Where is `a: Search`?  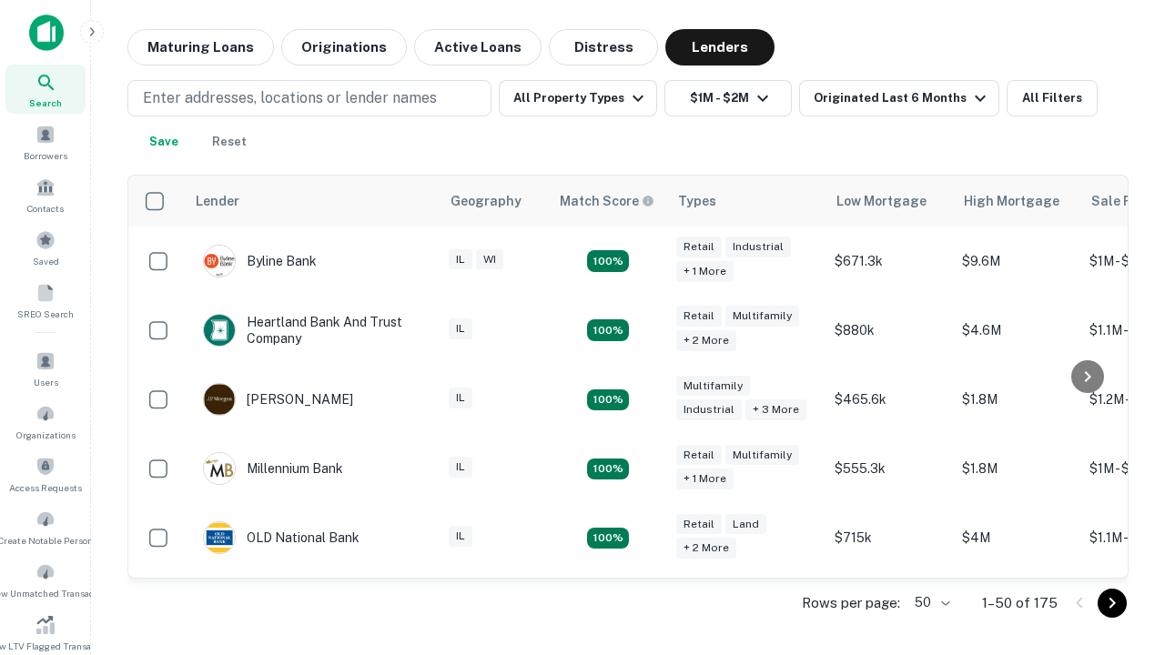 a: Search is located at coordinates (46, 89).